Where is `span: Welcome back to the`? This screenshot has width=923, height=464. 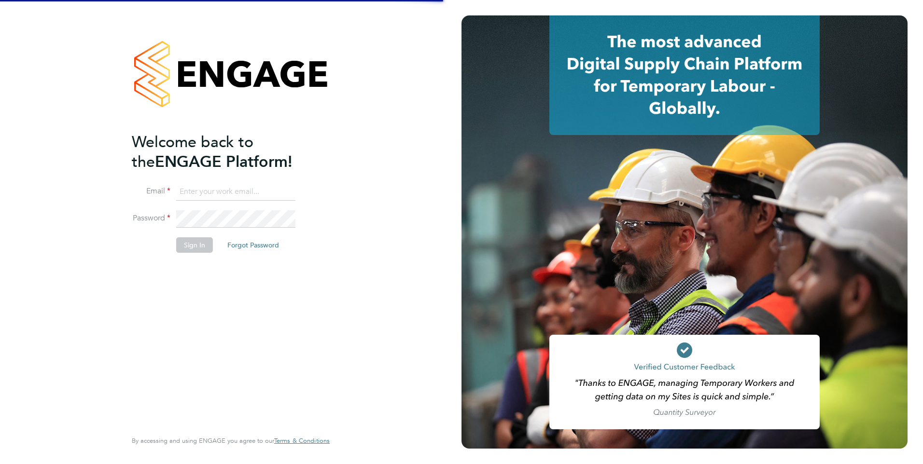
span: Welcome back to the is located at coordinates (193, 152).